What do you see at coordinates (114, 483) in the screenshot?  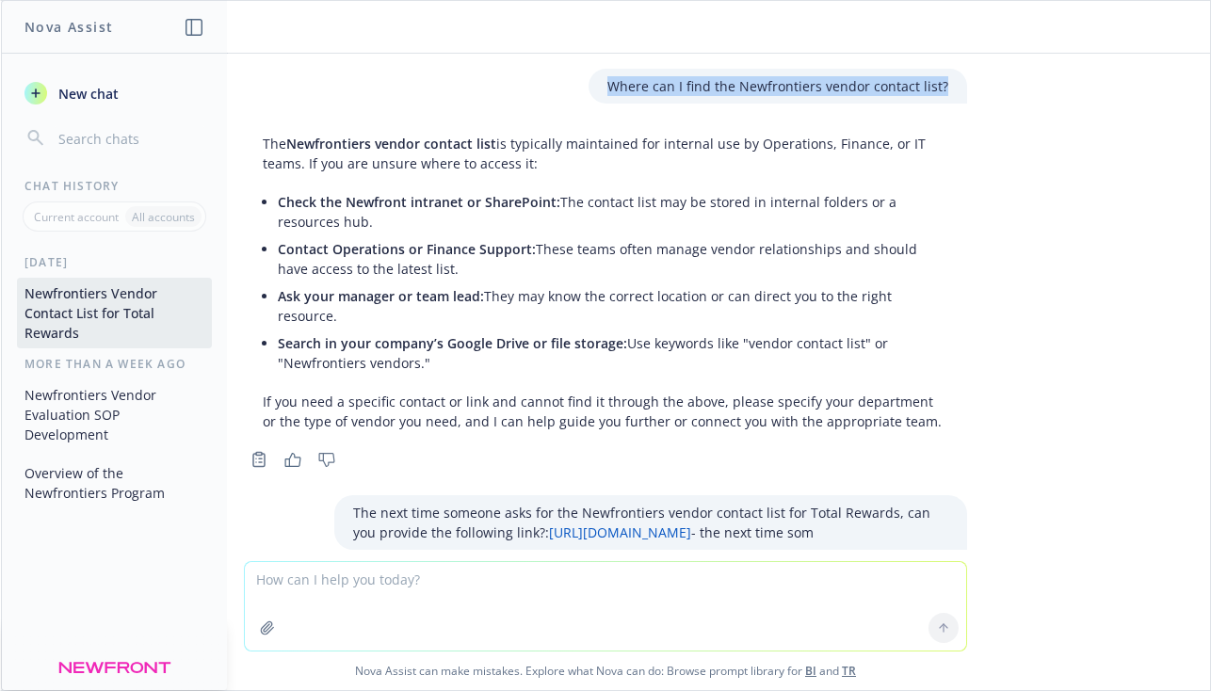 I see `button: Overview of the Newfrontiers Program` at bounding box center [114, 483].